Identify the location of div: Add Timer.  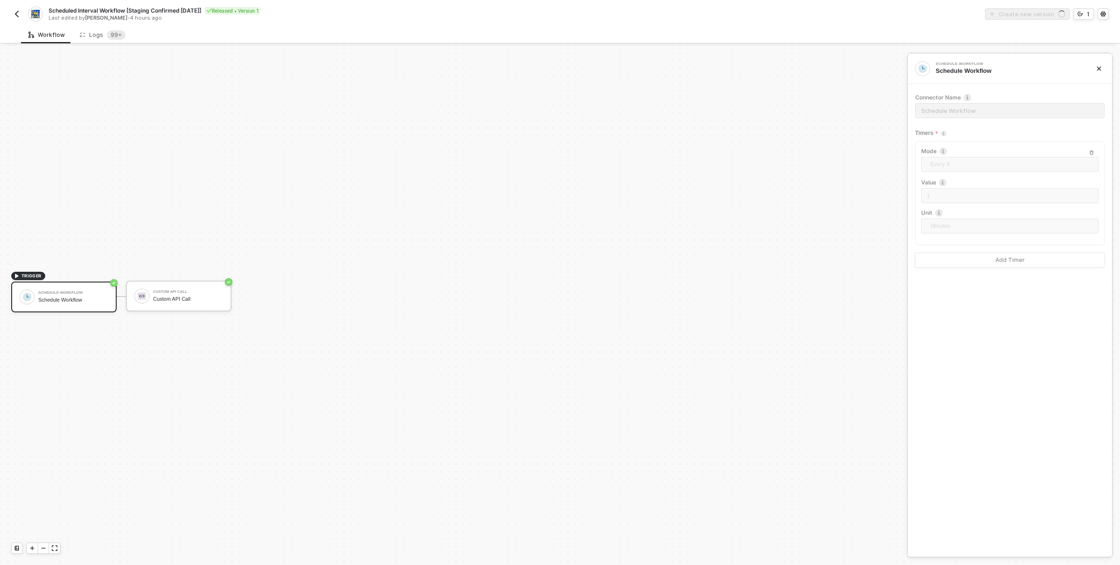
(1010, 260).